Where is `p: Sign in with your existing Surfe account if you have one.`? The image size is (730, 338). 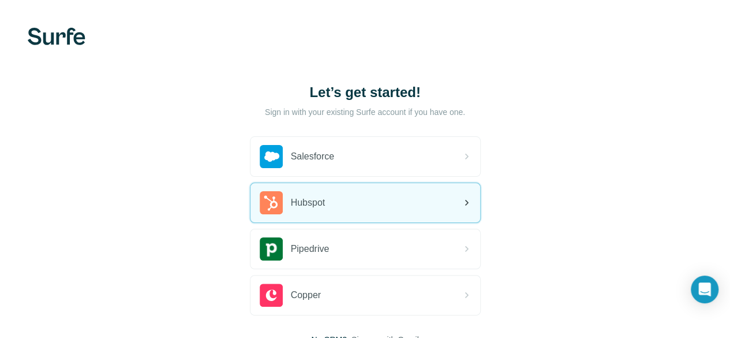
p: Sign in with your existing Surfe account if you have one. is located at coordinates (365, 112).